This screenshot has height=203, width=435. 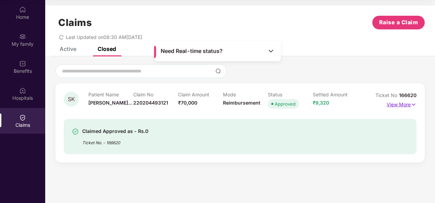 I want to click on img: svg+xml;base64,PHN2ZyB3aWR0aD0iMjAiIGhlaWdodD0iMjAiIHZpZXdCb3g9IjAgMCAyMCAyMCIgZmlsbD0ibm9uZSIgeG..., so click(x=23, y=37).